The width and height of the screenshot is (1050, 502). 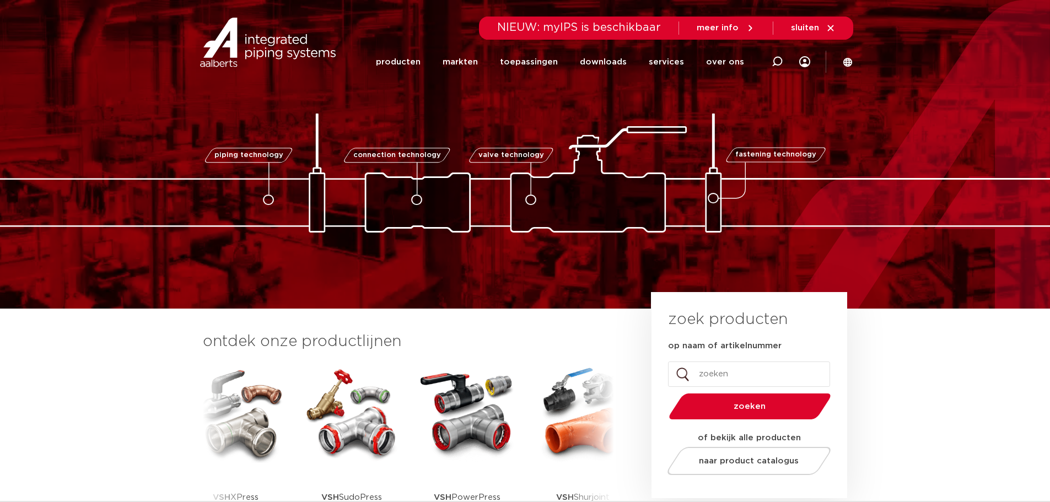 I want to click on h3: zoek producten, so click(x=728, y=320).